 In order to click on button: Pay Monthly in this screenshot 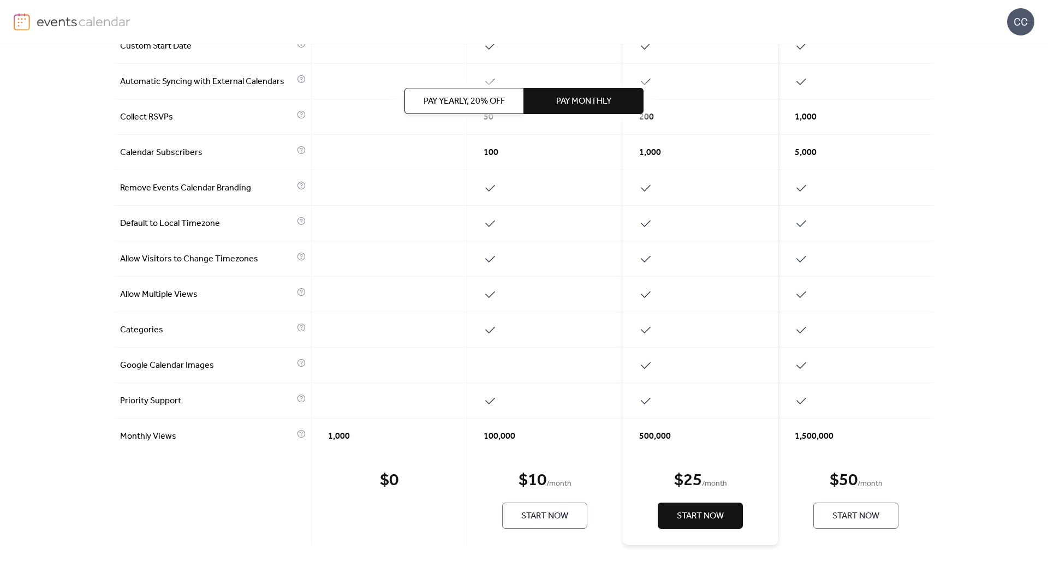, I will do `click(584, 101)`.